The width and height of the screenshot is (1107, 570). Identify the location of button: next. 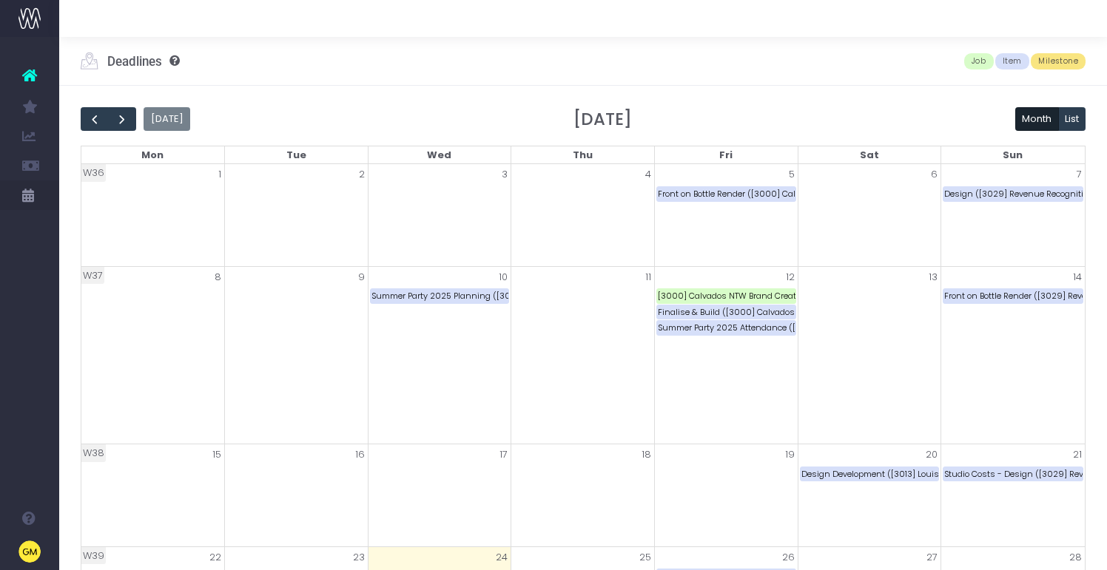
(122, 119).